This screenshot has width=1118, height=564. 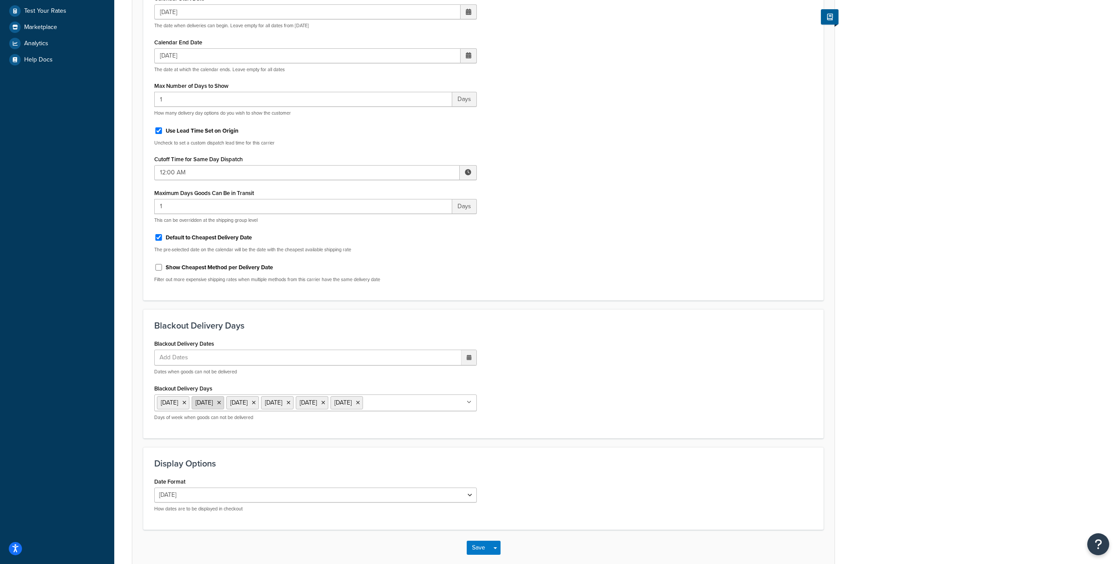 I want to click on button: Show Help Docs, so click(x=830, y=17).